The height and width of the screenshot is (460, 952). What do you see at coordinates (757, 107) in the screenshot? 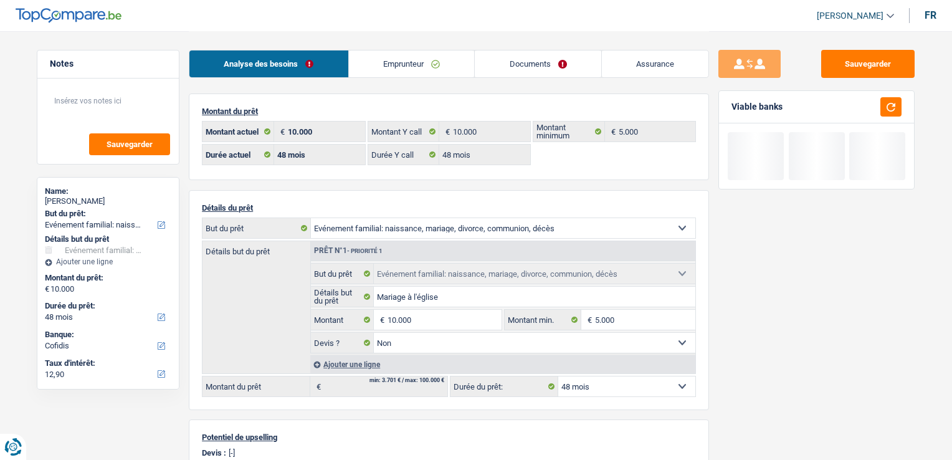
I see `div: Viable banks` at bounding box center [757, 107].